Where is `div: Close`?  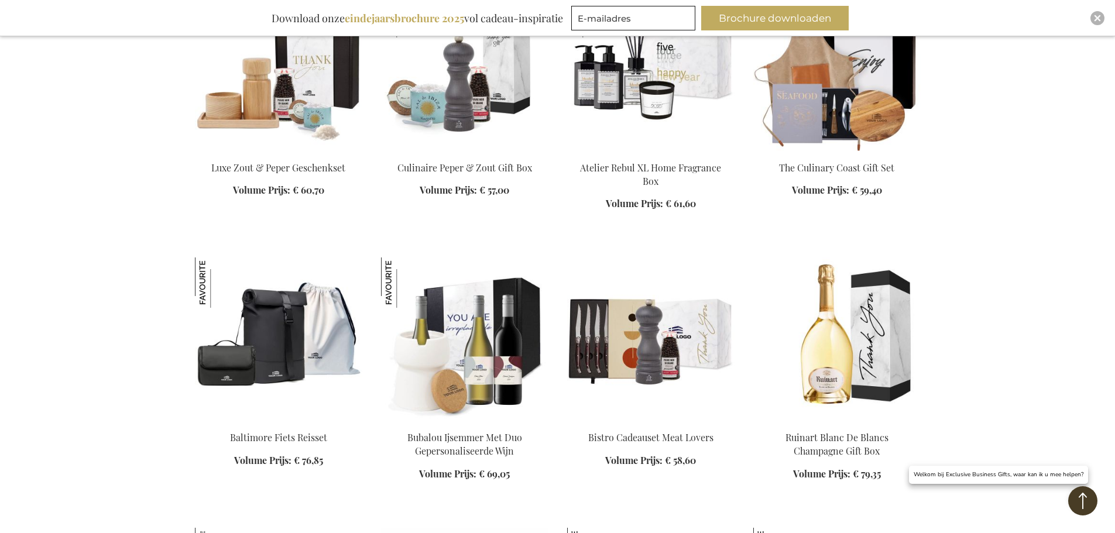 div: Close is located at coordinates (1097, 18).